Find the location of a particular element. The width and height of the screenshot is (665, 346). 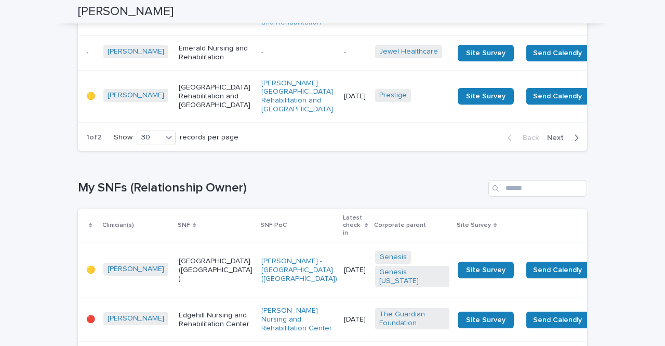

a: Genesis is located at coordinates (393, 257).